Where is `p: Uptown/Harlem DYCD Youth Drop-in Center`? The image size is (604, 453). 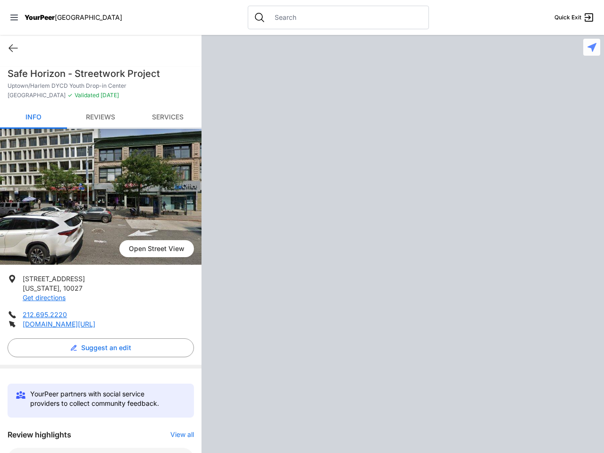
p: Uptown/Harlem DYCD Youth Drop-in Center is located at coordinates (100, 86).